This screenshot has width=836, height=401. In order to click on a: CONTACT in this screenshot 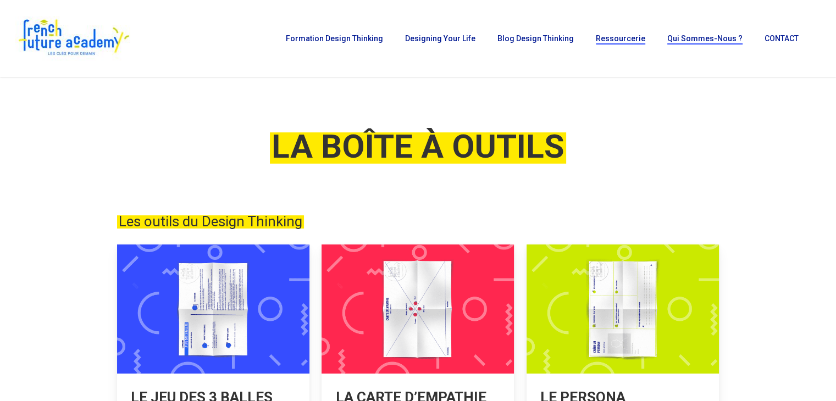, I will do `click(782, 38)`.